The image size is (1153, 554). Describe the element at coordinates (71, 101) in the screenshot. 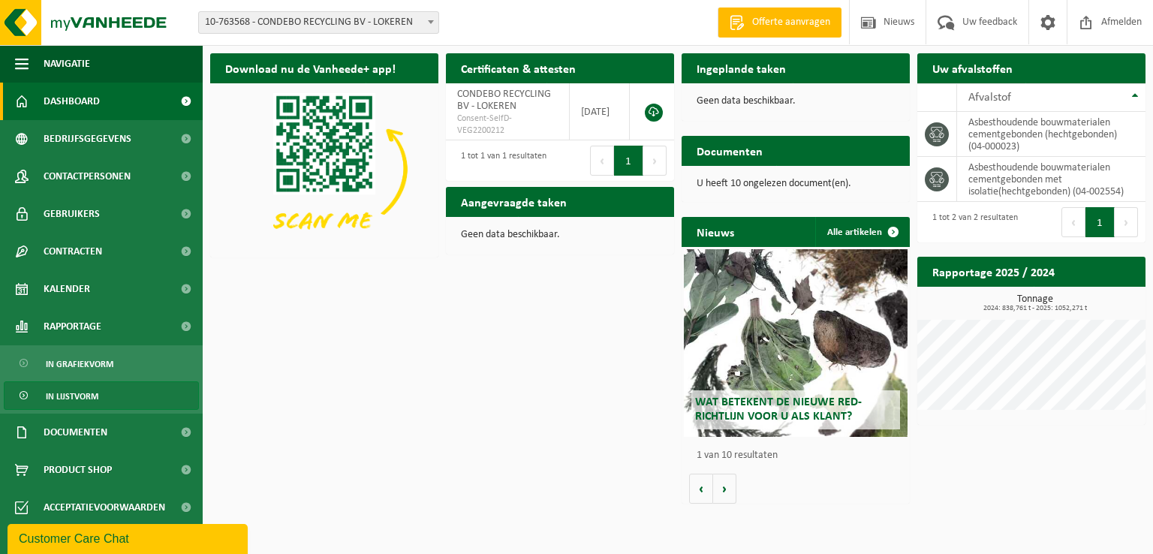

I see `span: Dashboard` at that location.